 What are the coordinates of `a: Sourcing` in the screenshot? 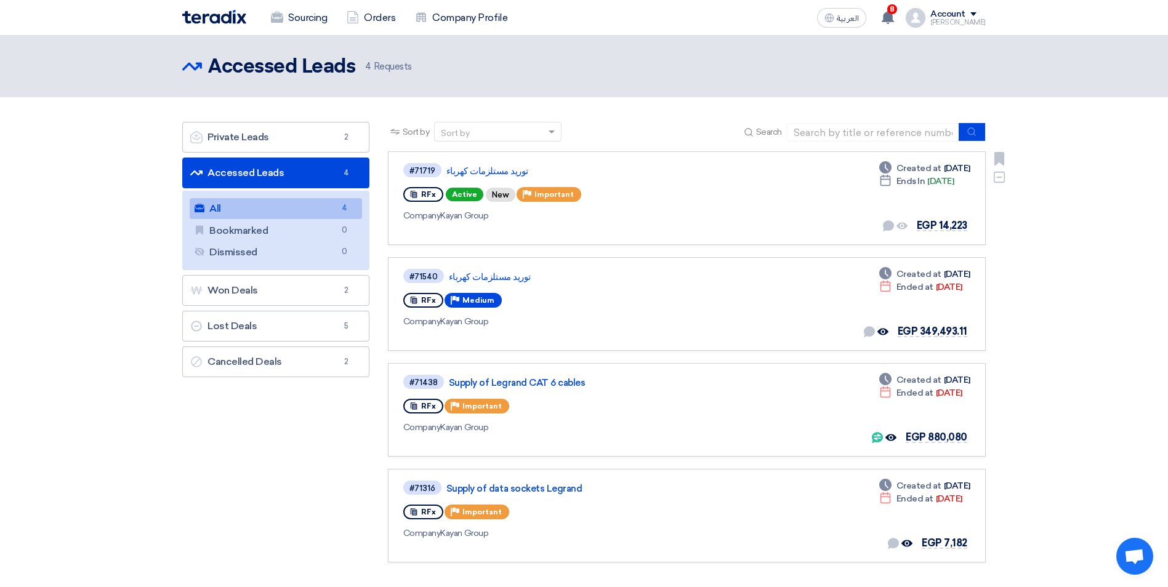 It's located at (299, 18).